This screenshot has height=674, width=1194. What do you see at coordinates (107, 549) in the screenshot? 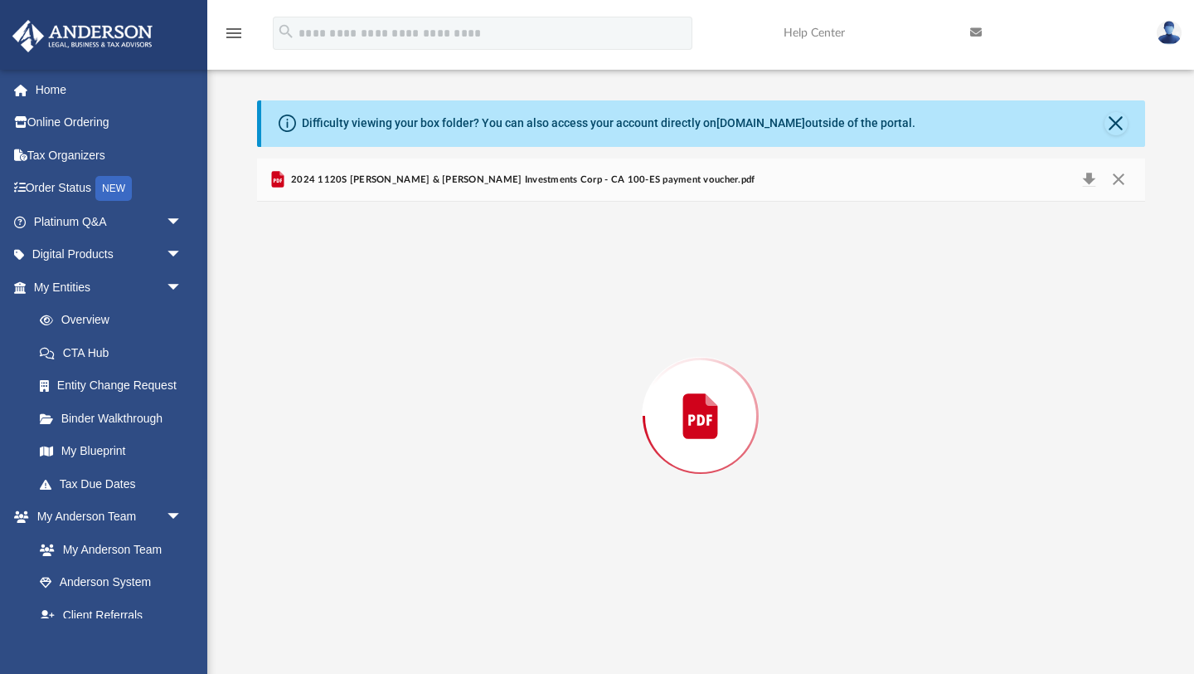
I see `a: My Anderson Team` at bounding box center [107, 549].